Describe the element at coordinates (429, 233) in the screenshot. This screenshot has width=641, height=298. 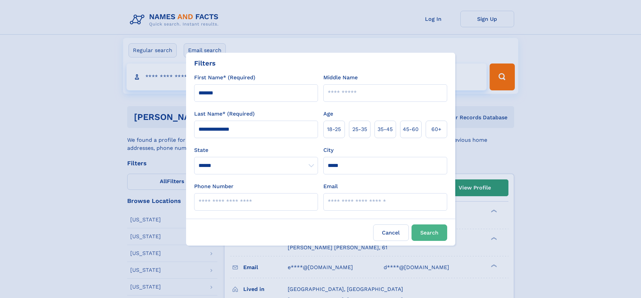
I see `button: Search` at that location.